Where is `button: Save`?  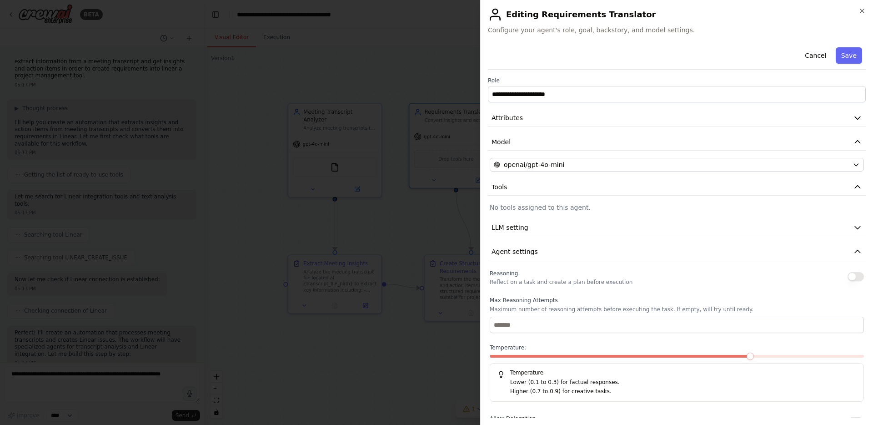
button: Save is located at coordinates (849, 55).